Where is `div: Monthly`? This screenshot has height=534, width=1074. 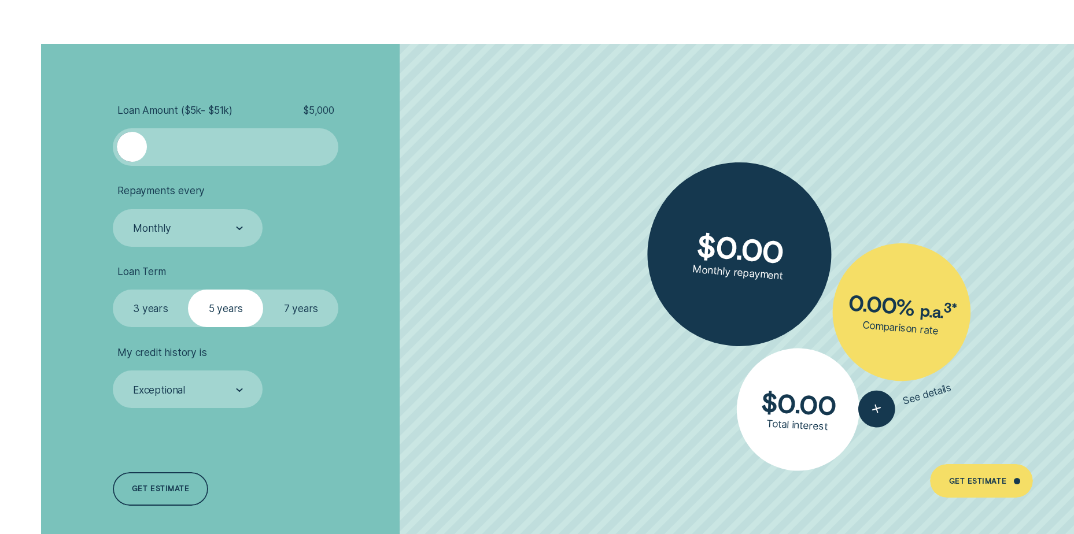 div: Monthly is located at coordinates (152, 228).